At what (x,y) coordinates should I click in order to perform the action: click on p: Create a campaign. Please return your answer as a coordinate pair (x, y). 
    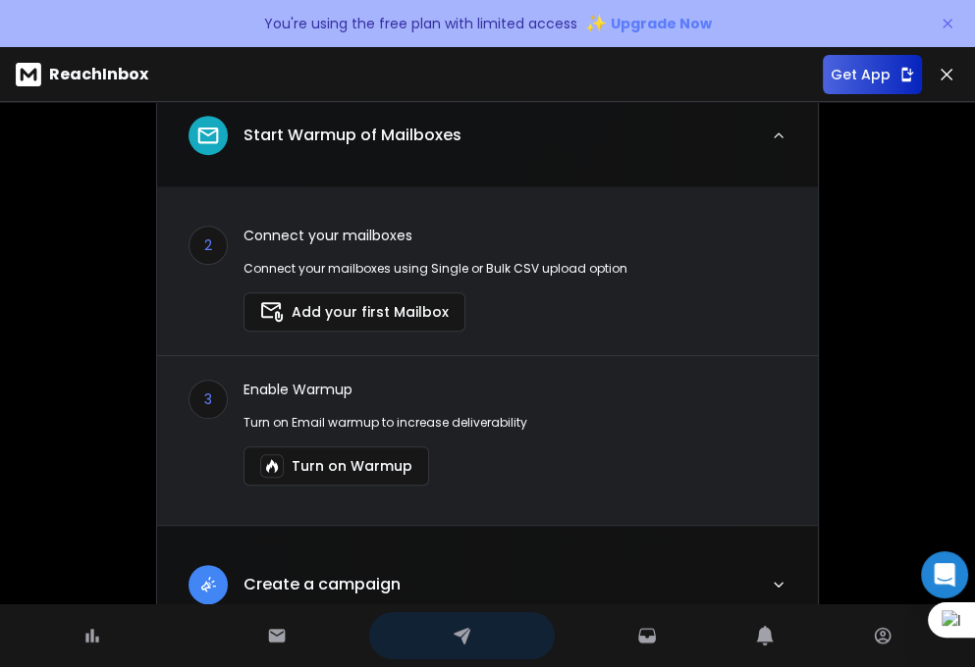
    Looking at the image, I should click on (322, 585).